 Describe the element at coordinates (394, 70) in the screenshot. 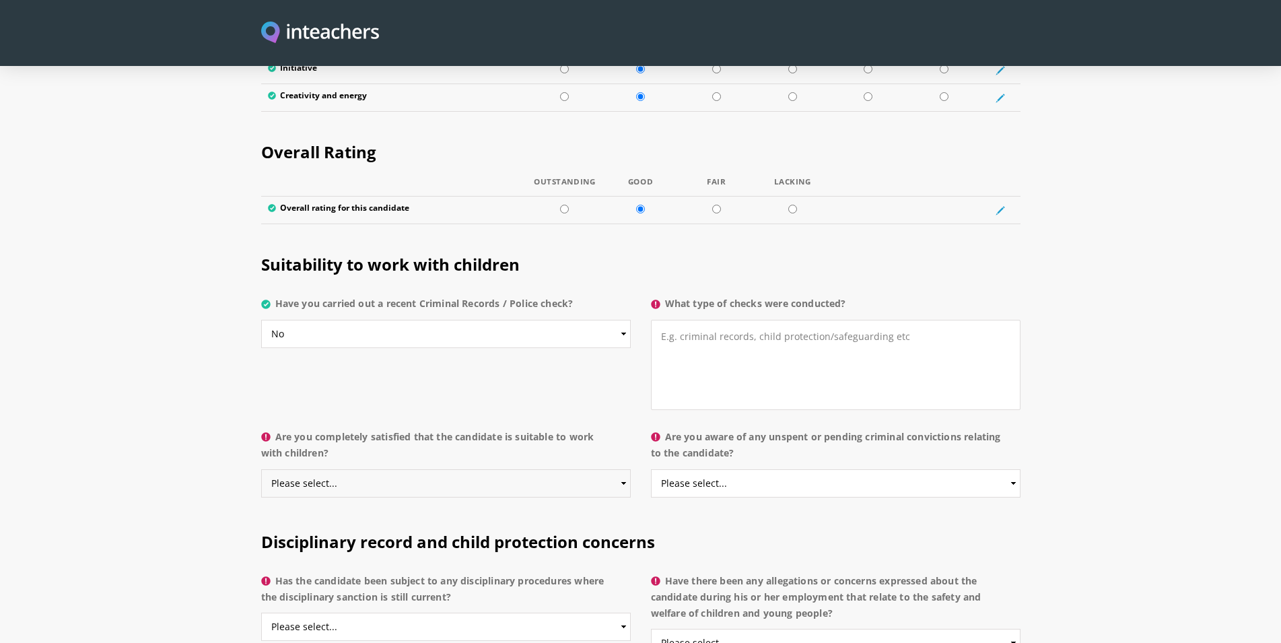

I see `label: Initiative` at that location.